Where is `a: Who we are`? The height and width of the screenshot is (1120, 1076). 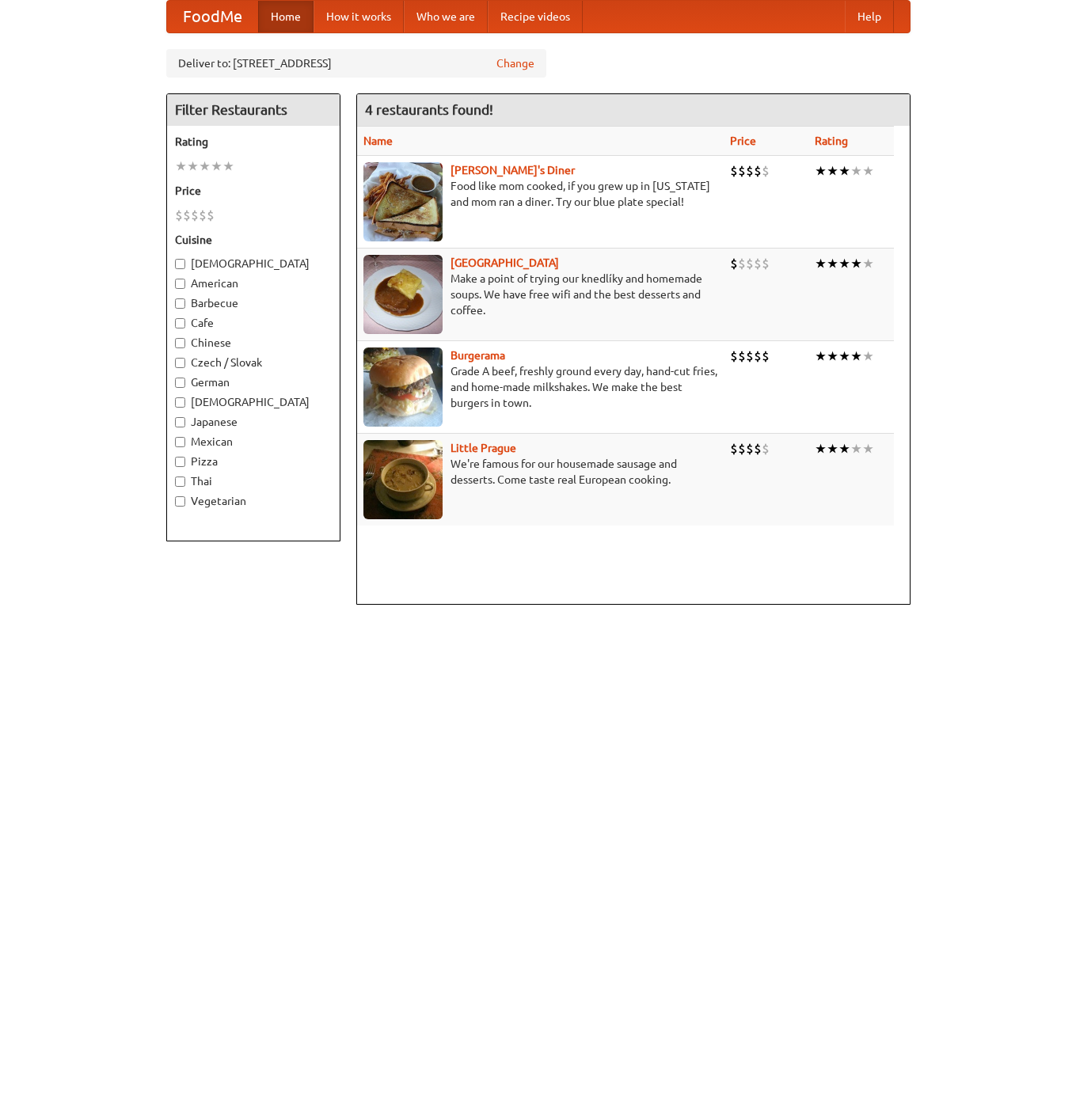
a: Who we are is located at coordinates (446, 17).